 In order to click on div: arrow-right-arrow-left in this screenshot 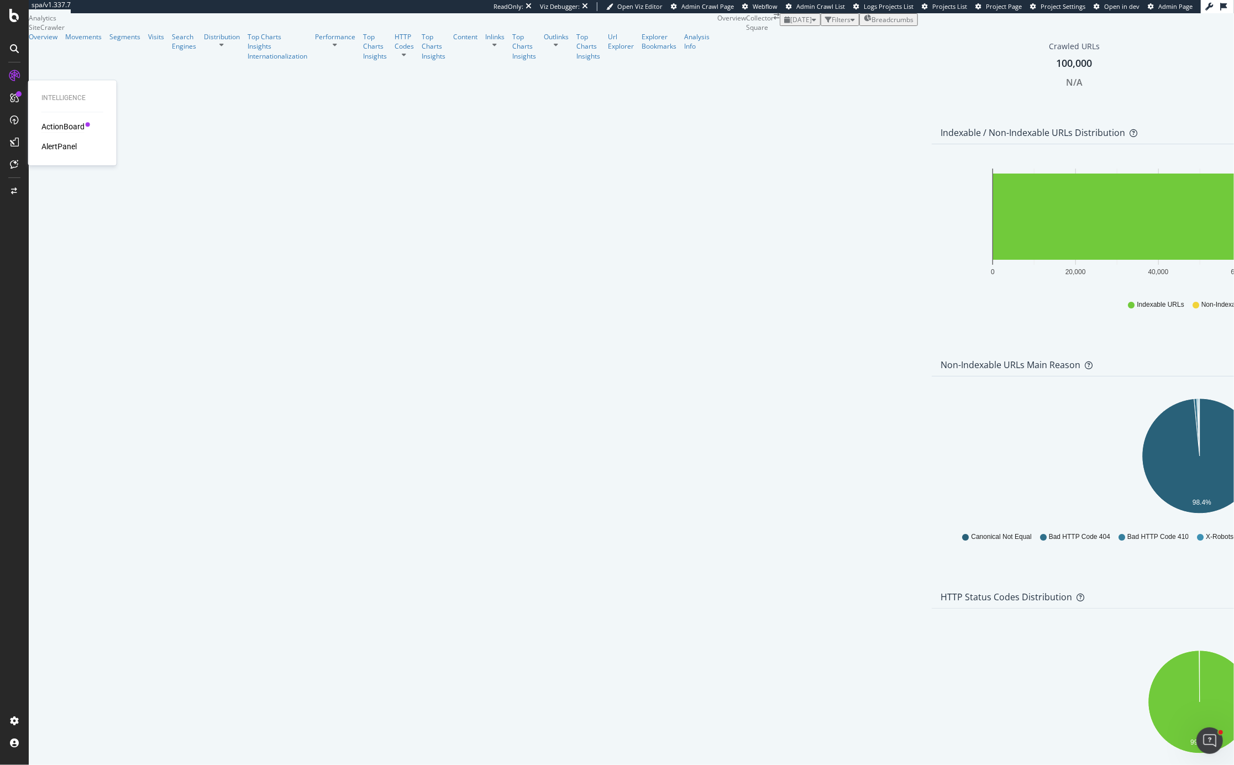, I will do `click(776, 17)`.